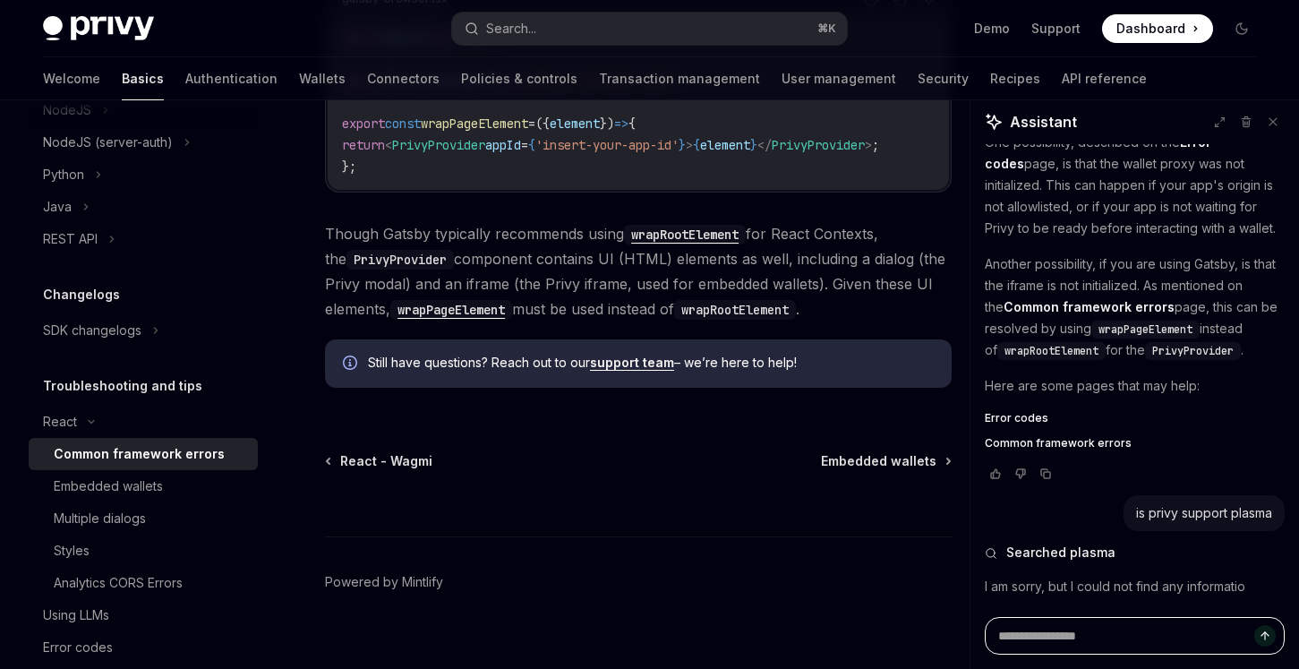 The height and width of the screenshot is (669, 1299). What do you see at coordinates (403, 124) in the screenshot?
I see `span: const` at bounding box center [403, 124].